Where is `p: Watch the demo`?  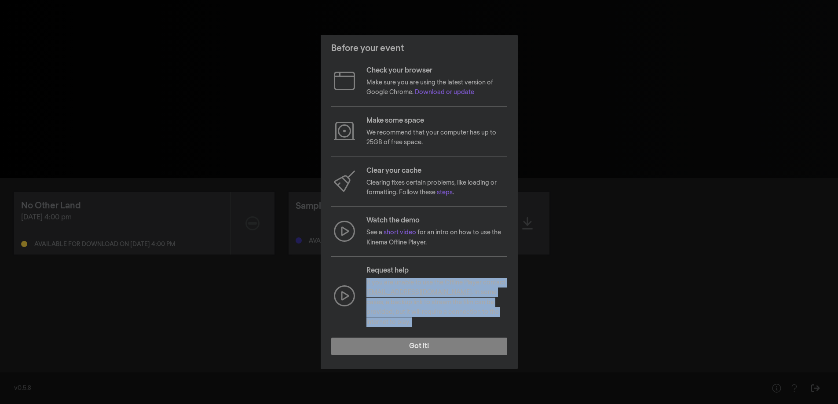
p: Watch the demo is located at coordinates (437, 221).